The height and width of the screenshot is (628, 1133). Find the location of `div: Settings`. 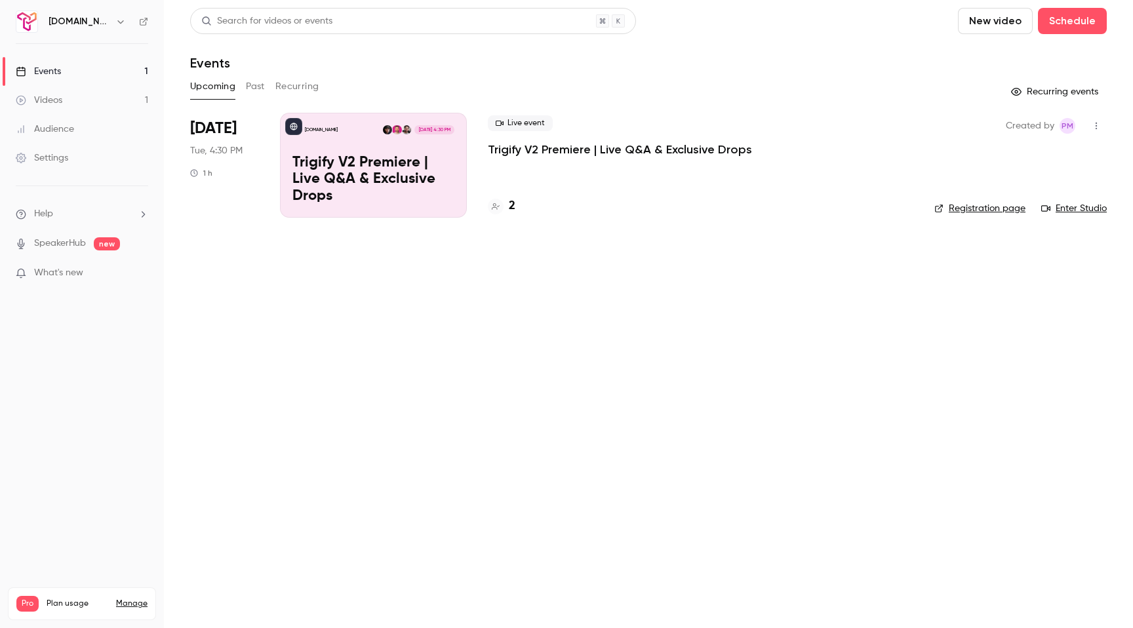

div: Settings is located at coordinates (42, 158).